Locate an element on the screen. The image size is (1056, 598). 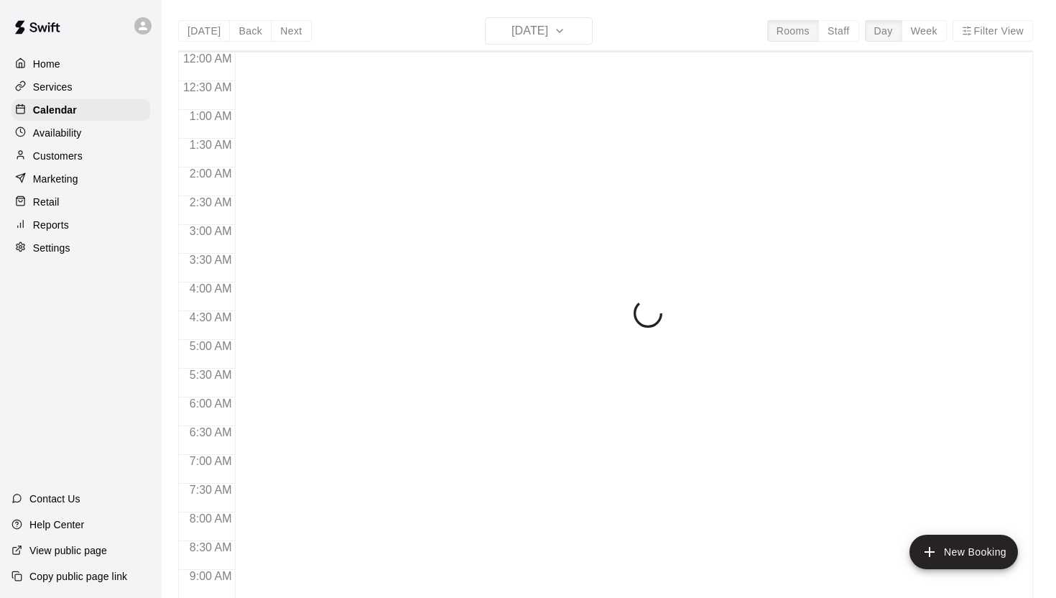
a: Settings is located at coordinates (80, 248).